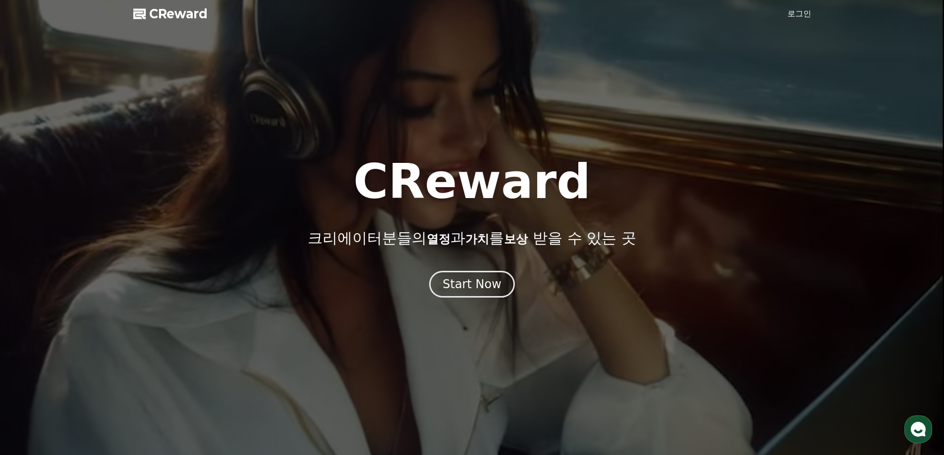 This screenshot has height=455, width=944. I want to click on span: 설정, so click(159, 333).